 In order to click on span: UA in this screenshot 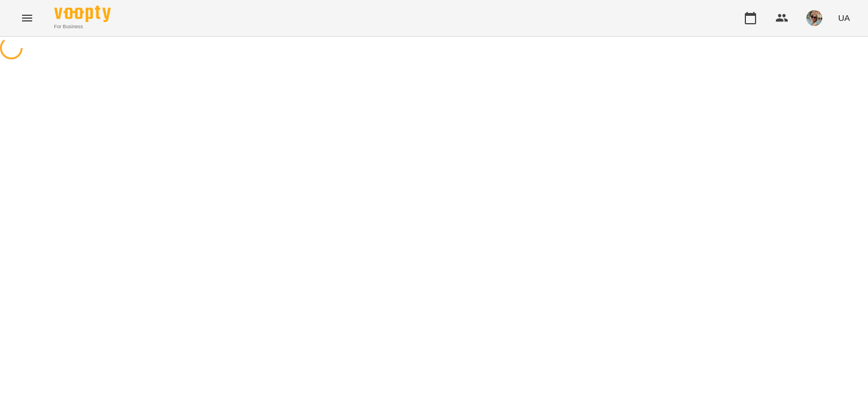, I will do `click(843, 18)`.